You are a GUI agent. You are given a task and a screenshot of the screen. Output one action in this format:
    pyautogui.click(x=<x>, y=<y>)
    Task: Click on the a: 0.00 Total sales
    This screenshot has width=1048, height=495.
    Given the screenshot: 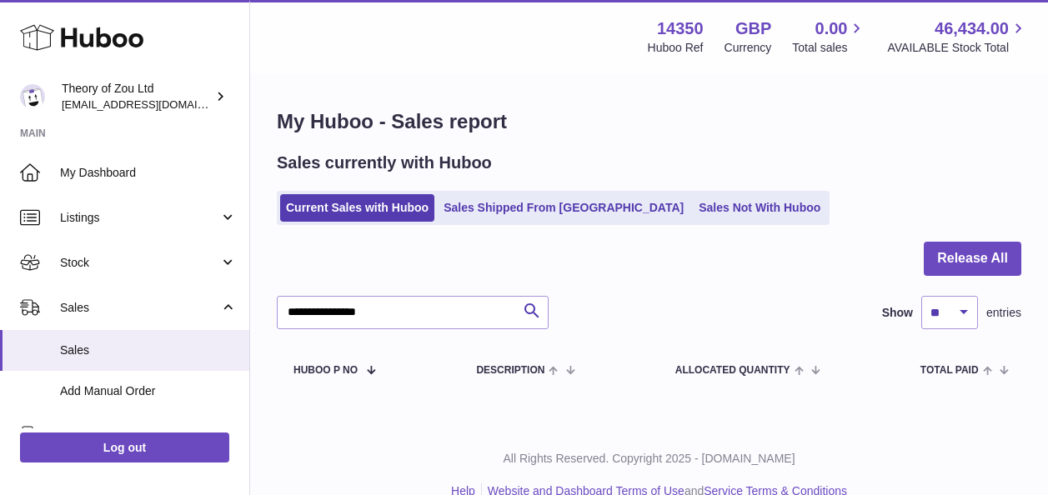 What is the action you would take?
    pyautogui.click(x=829, y=37)
    